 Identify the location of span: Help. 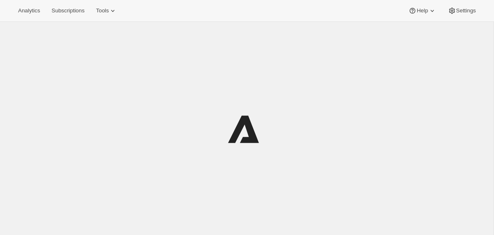
(422, 11).